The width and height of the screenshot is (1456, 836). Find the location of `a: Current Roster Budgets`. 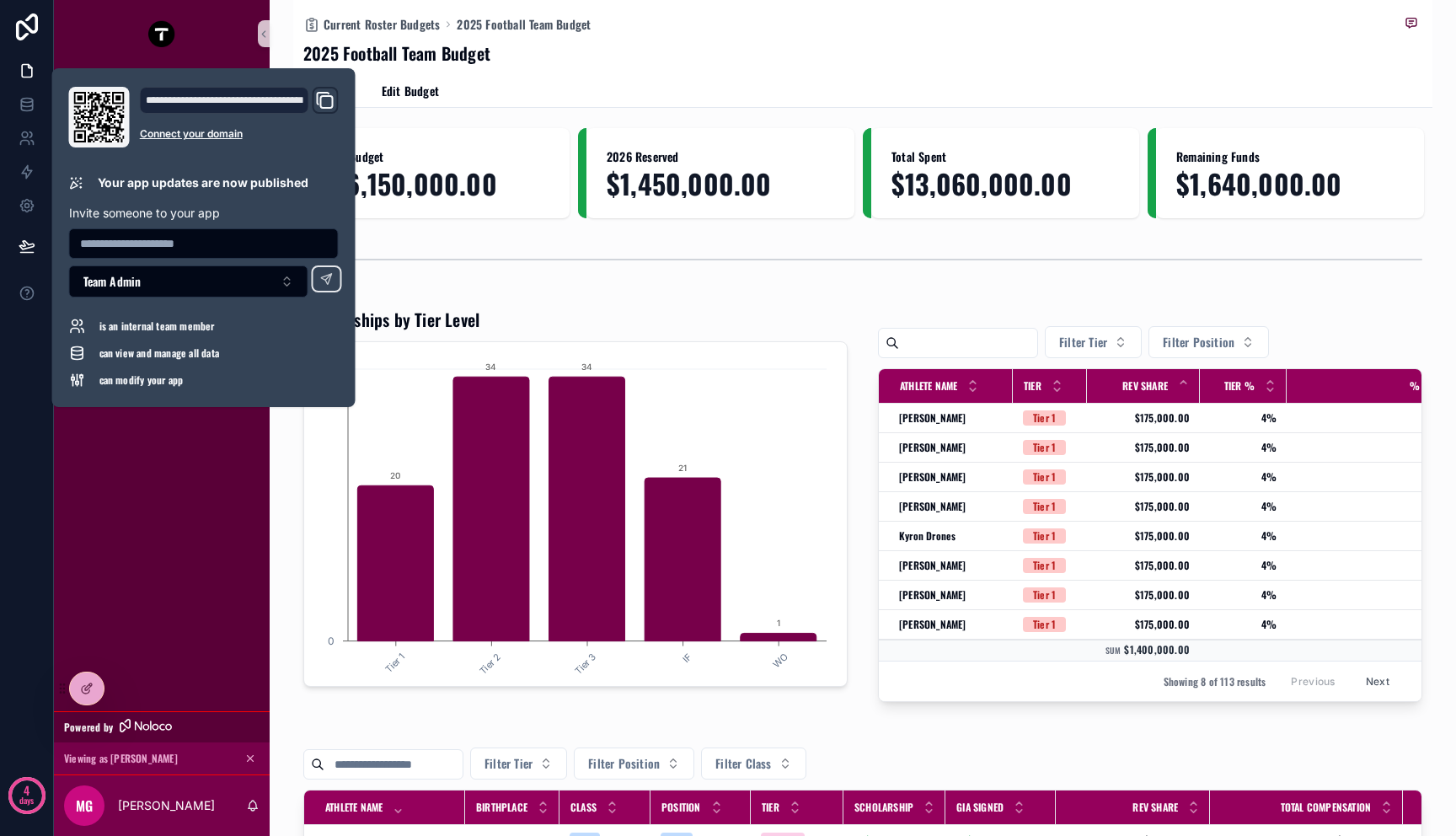

a: Current Roster Budgets is located at coordinates (372, 25).